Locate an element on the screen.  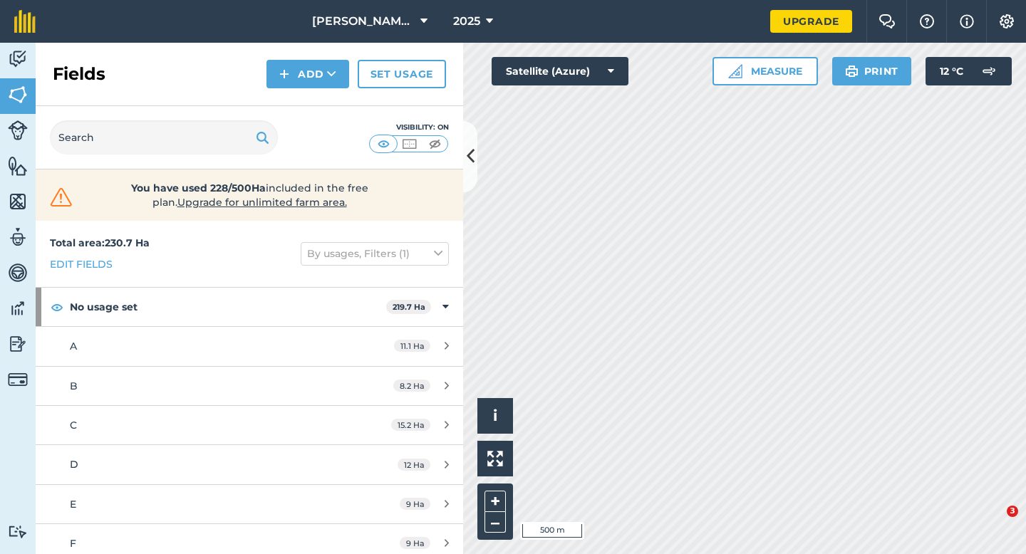
a: Edit fields is located at coordinates (81, 264).